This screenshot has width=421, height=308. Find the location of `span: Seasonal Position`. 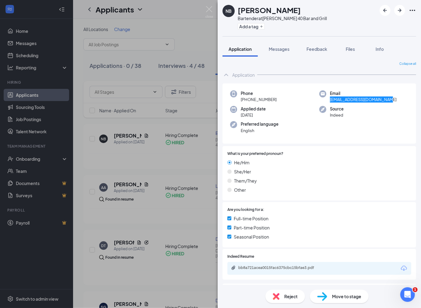

span: Seasonal Position is located at coordinates (251, 237).